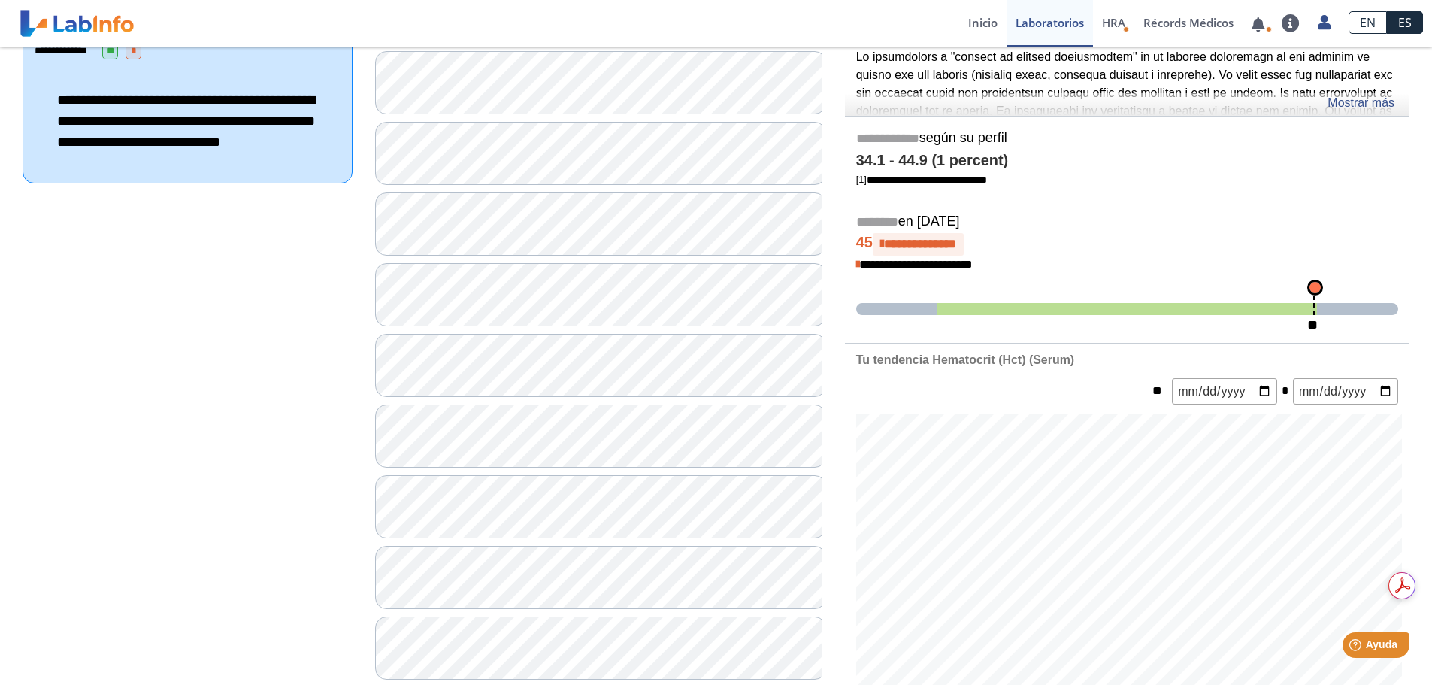  What do you see at coordinates (1127, 244) in the screenshot?
I see `h4: 45` at bounding box center [1127, 244].